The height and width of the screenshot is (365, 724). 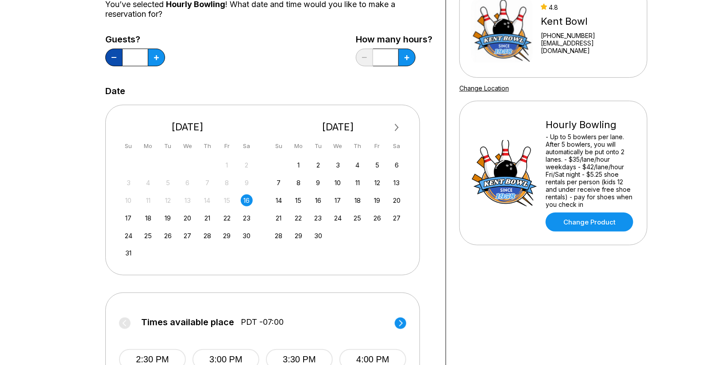 I want to click on div: Choose Monday, September 15th, 2025, so click(x=298, y=200).